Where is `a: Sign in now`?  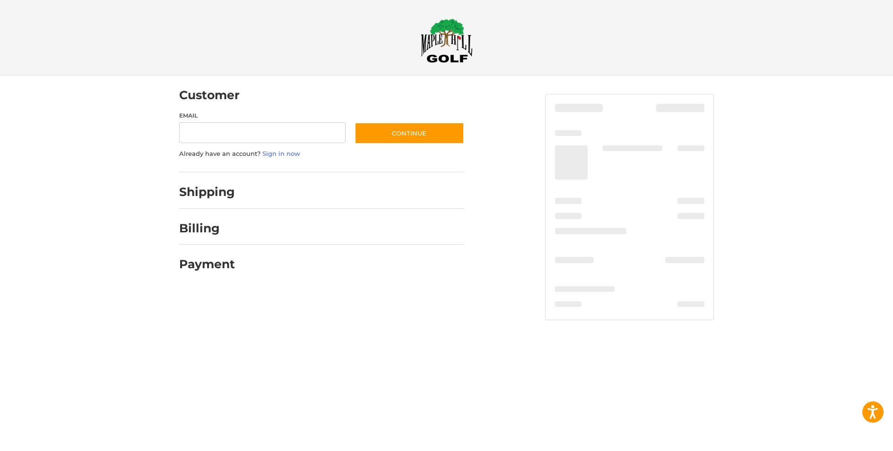
a: Sign in now is located at coordinates (281, 154).